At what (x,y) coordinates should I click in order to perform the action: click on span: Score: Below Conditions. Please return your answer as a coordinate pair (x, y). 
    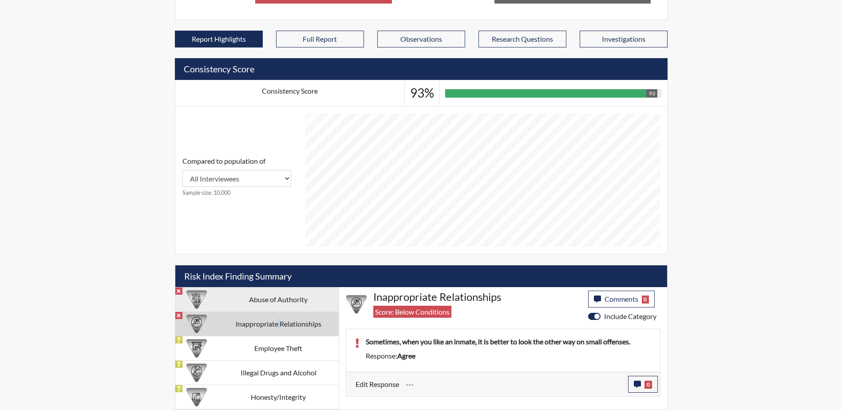
    Looking at the image, I should click on (412, 312).